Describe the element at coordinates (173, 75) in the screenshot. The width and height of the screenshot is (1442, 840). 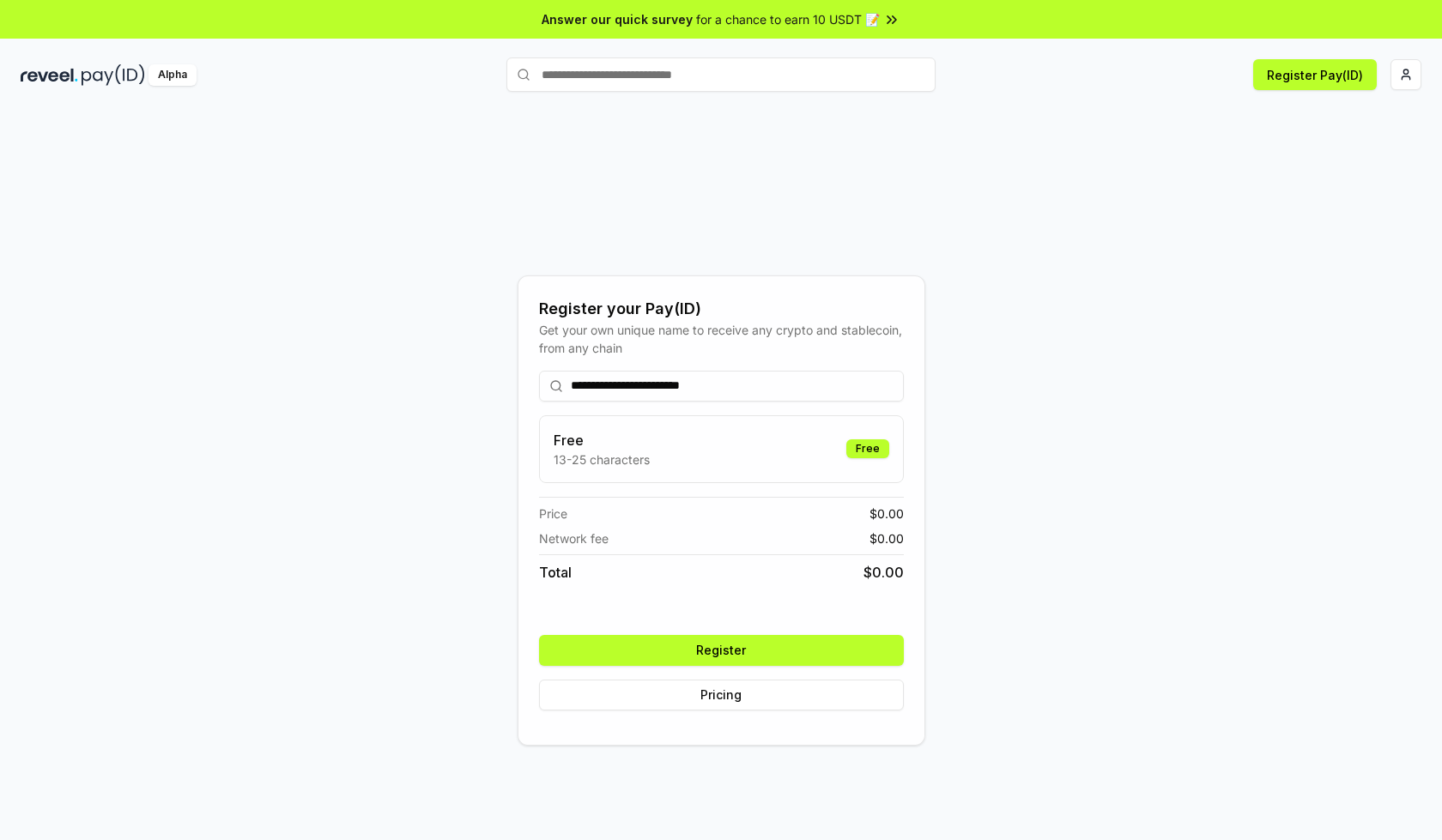
I see `div: Alpha` at that location.